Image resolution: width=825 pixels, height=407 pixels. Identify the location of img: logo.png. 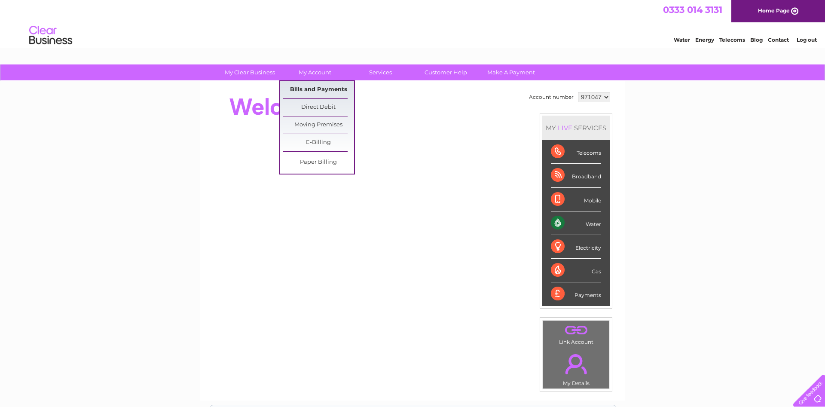
(51, 35).